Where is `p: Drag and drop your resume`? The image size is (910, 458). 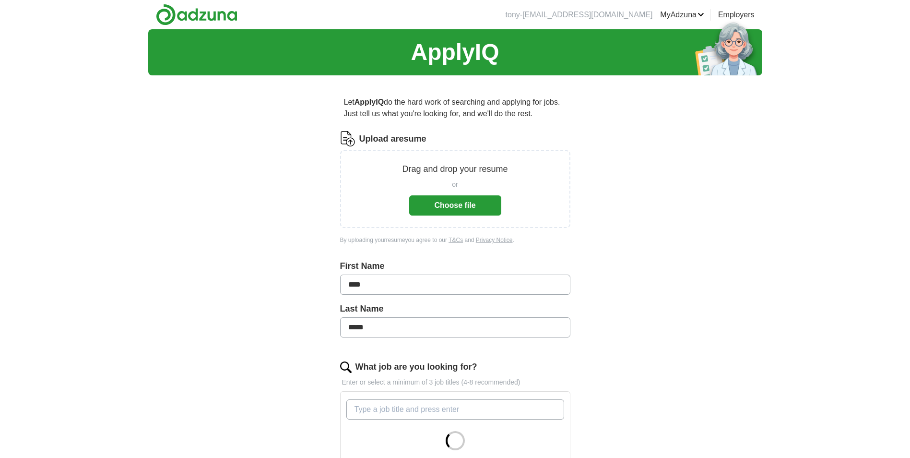
p: Drag and drop your resume is located at coordinates (455, 169).